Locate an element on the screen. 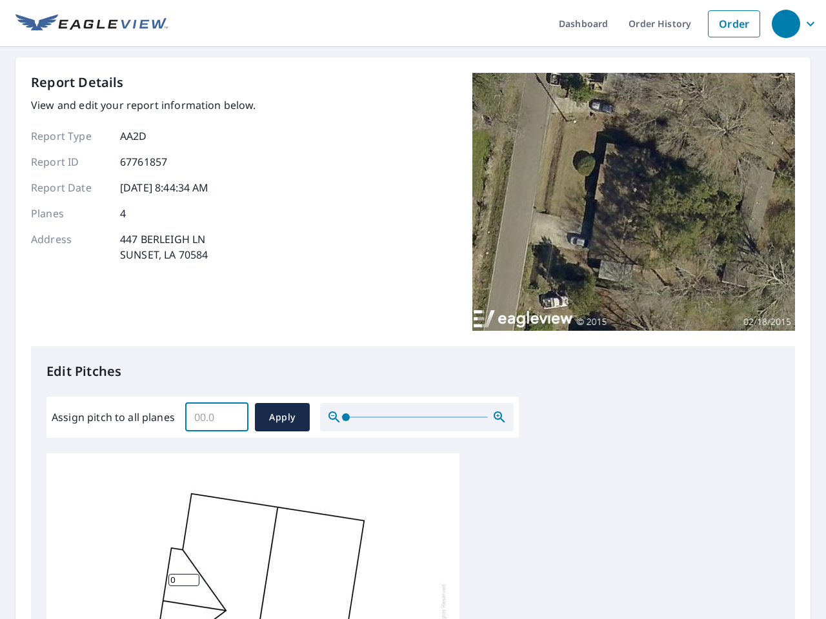  p: 4 is located at coordinates (123, 213).